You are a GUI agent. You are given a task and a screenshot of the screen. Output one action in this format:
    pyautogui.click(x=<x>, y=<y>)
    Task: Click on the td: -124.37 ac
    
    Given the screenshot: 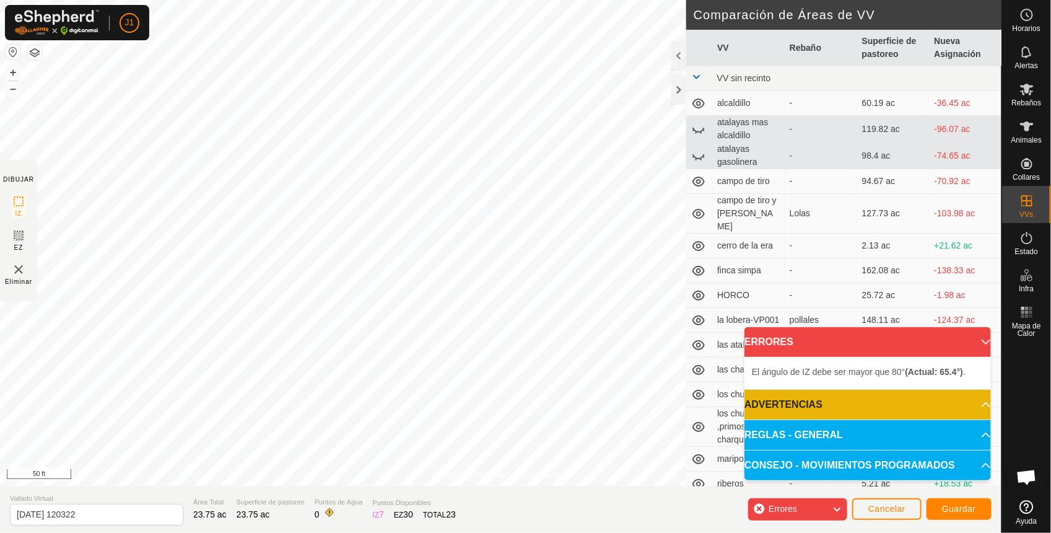 What is the action you would take?
    pyautogui.click(x=965, y=320)
    